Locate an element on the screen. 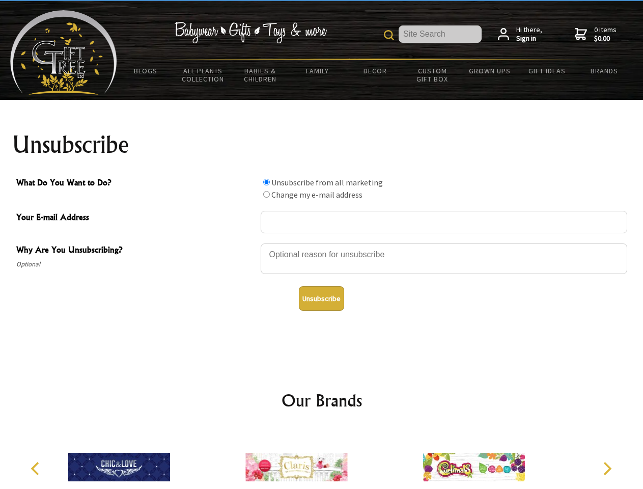 This screenshot has height=489, width=643. strong: Sign in is located at coordinates (529, 39).